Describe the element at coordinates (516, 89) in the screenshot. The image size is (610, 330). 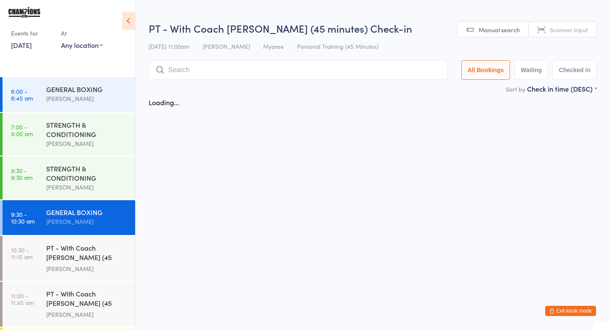
I see `label: Sort by` at that location.